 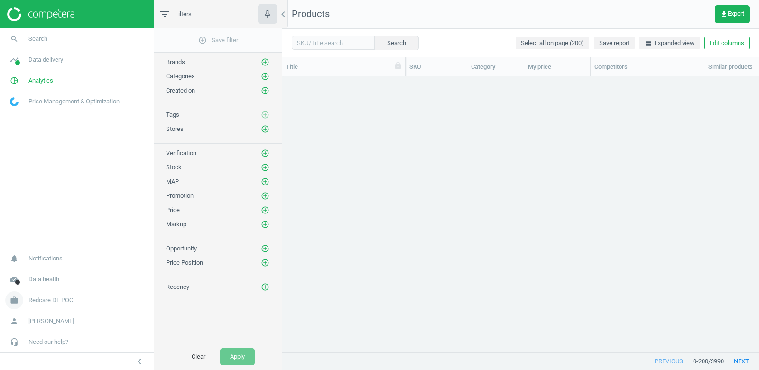 What do you see at coordinates (647, 67) in the screenshot?
I see `div: Competitors` at bounding box center [647, 67].